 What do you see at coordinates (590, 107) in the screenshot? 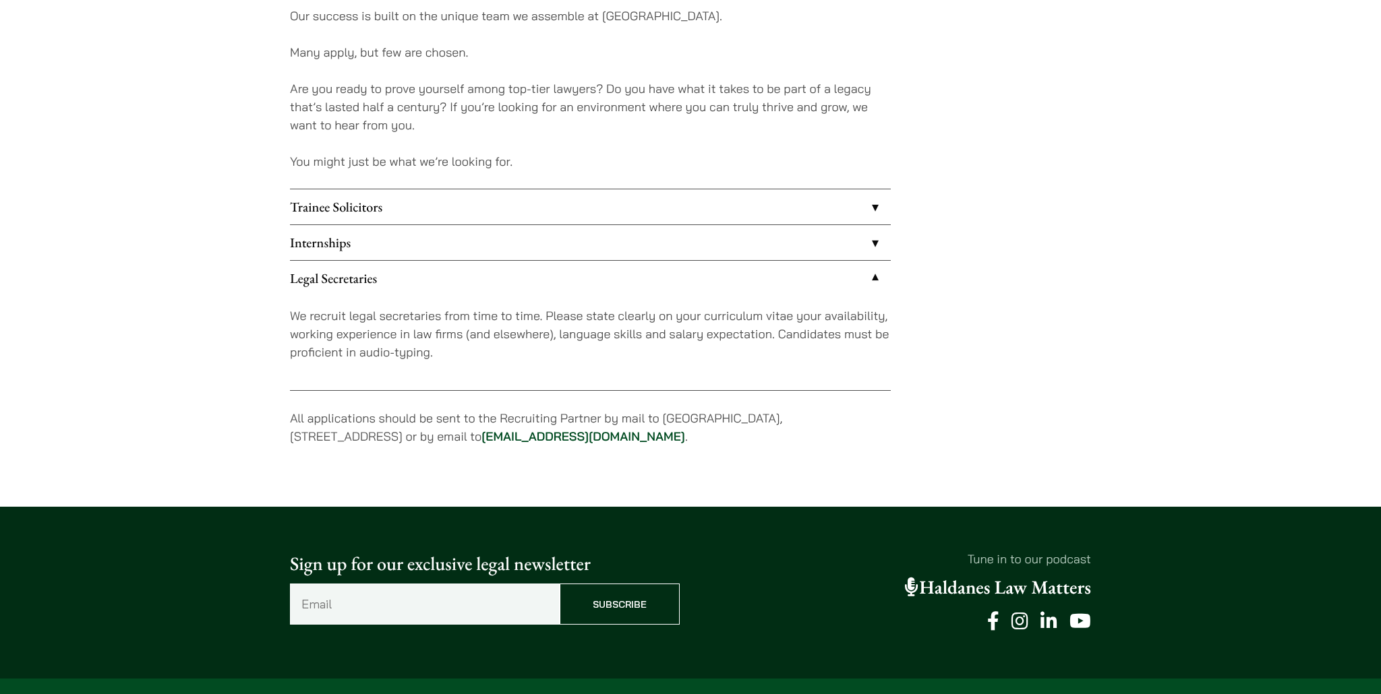
I see `p: Are you ready to prove yourself among top-tier lawyers? Do you have what it takes to be part of a...` at bounding box center [590, 107].